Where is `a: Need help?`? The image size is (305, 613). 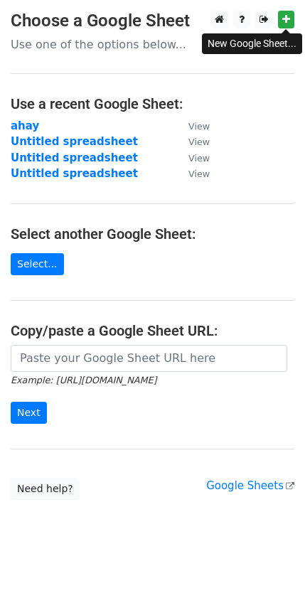
a: Need help? is located at coordinates (45, 488).